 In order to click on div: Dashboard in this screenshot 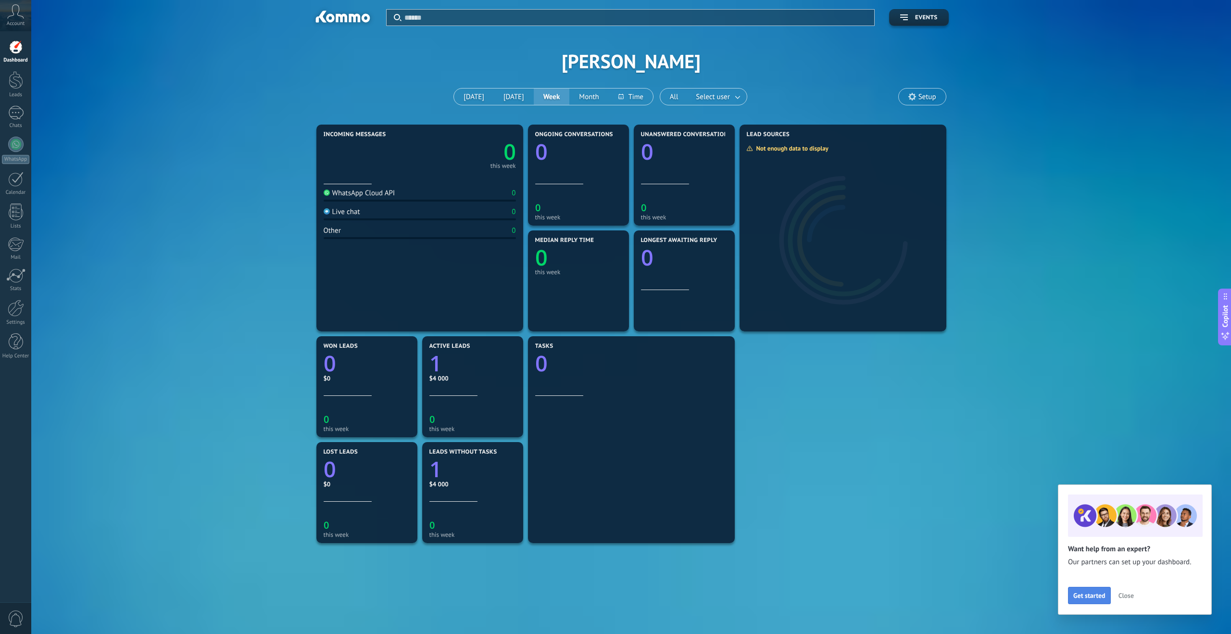, I will do `click(16, 60)`.